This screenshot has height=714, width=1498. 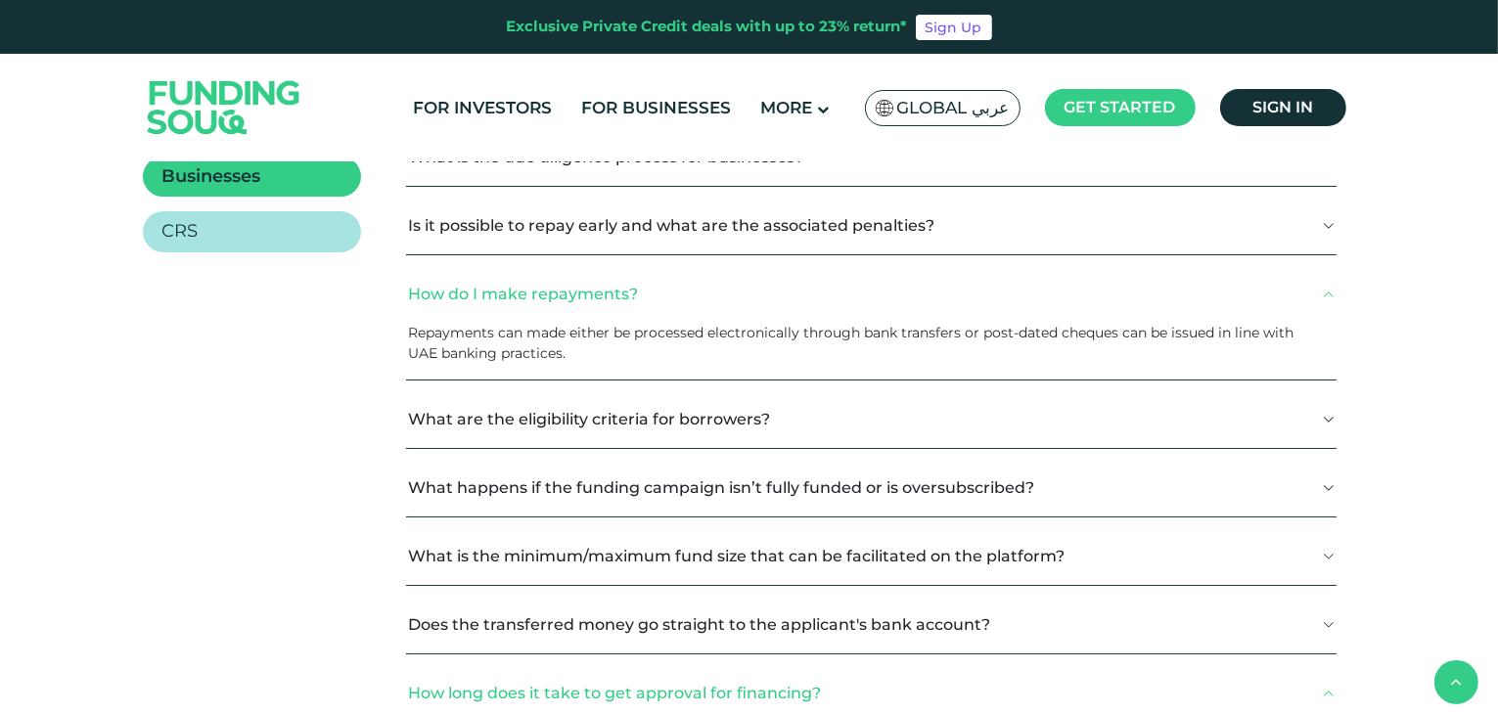 I want to click on button: back, so click(x=1456, y=682).